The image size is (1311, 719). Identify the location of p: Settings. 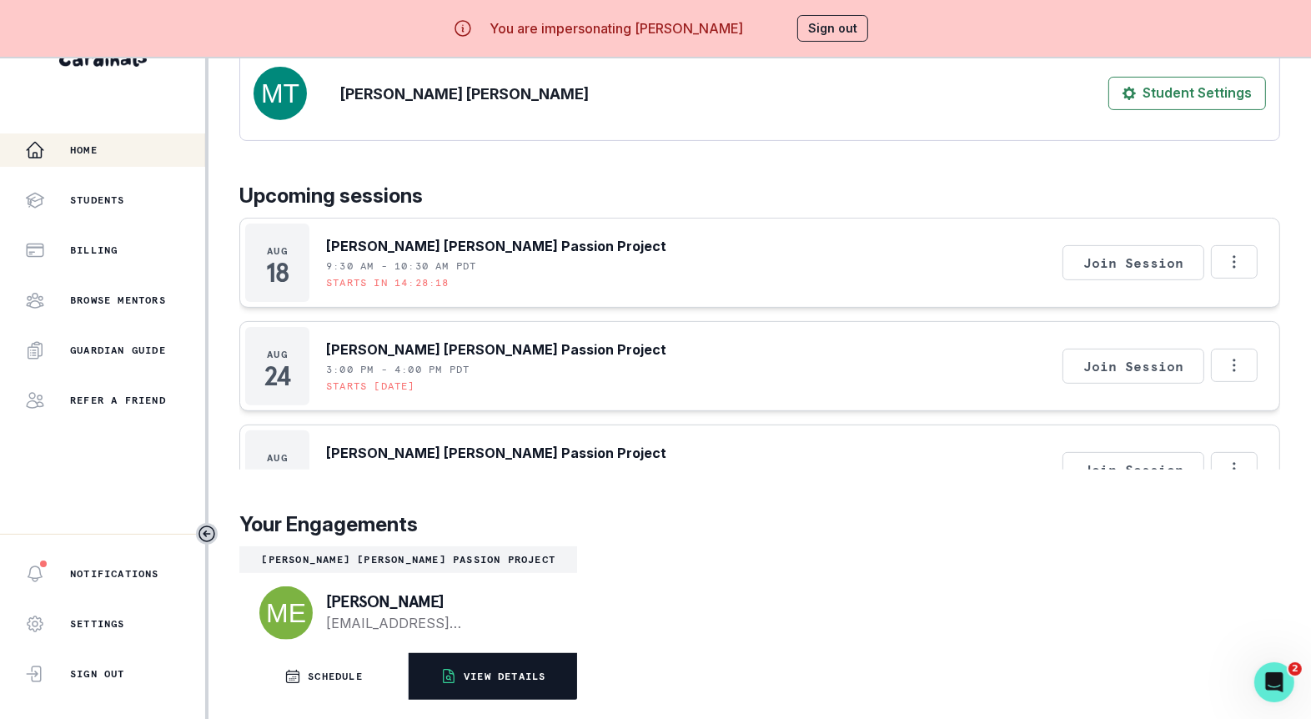
(98, 624).